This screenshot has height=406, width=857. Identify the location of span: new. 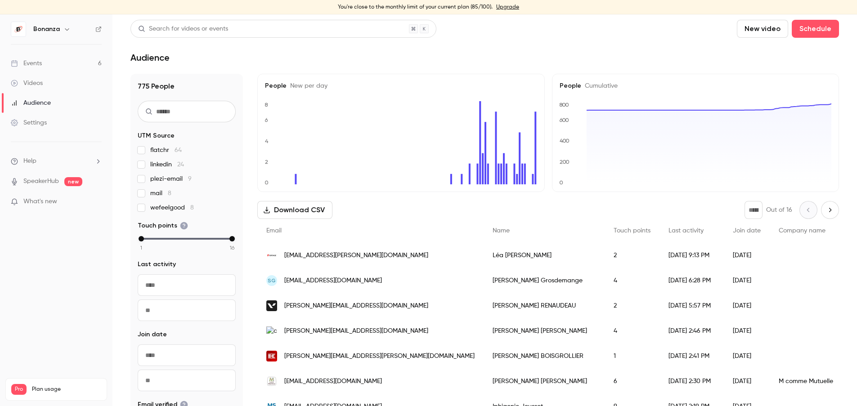
(73, 182).